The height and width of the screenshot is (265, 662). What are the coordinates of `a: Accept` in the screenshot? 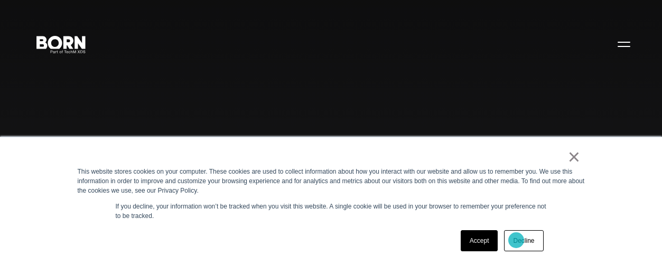 It's located at (479, 241).